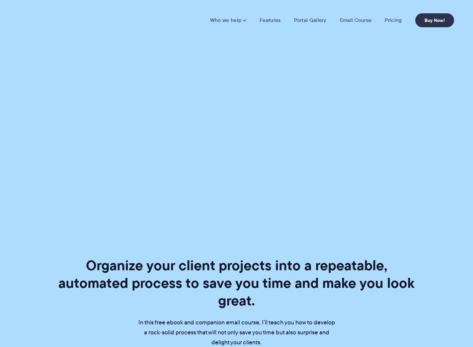 This screenshot has height=347, width=473. What do you see at coordinates (435, 20) in the screenshot?
I see `a: Buy Now!` at bounding box center [435, 20].